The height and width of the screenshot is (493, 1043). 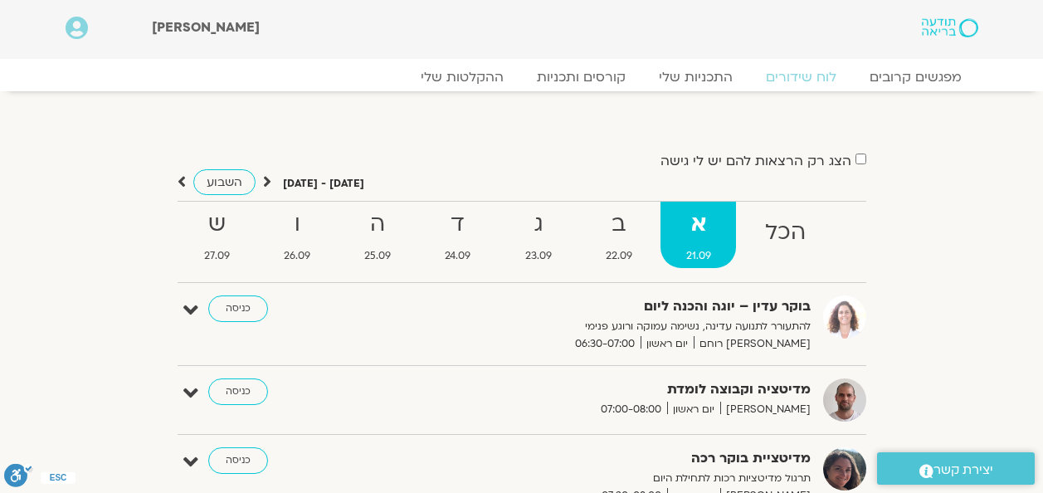 I want to click on span: יצירת קשר, so click(x=963, y=470).